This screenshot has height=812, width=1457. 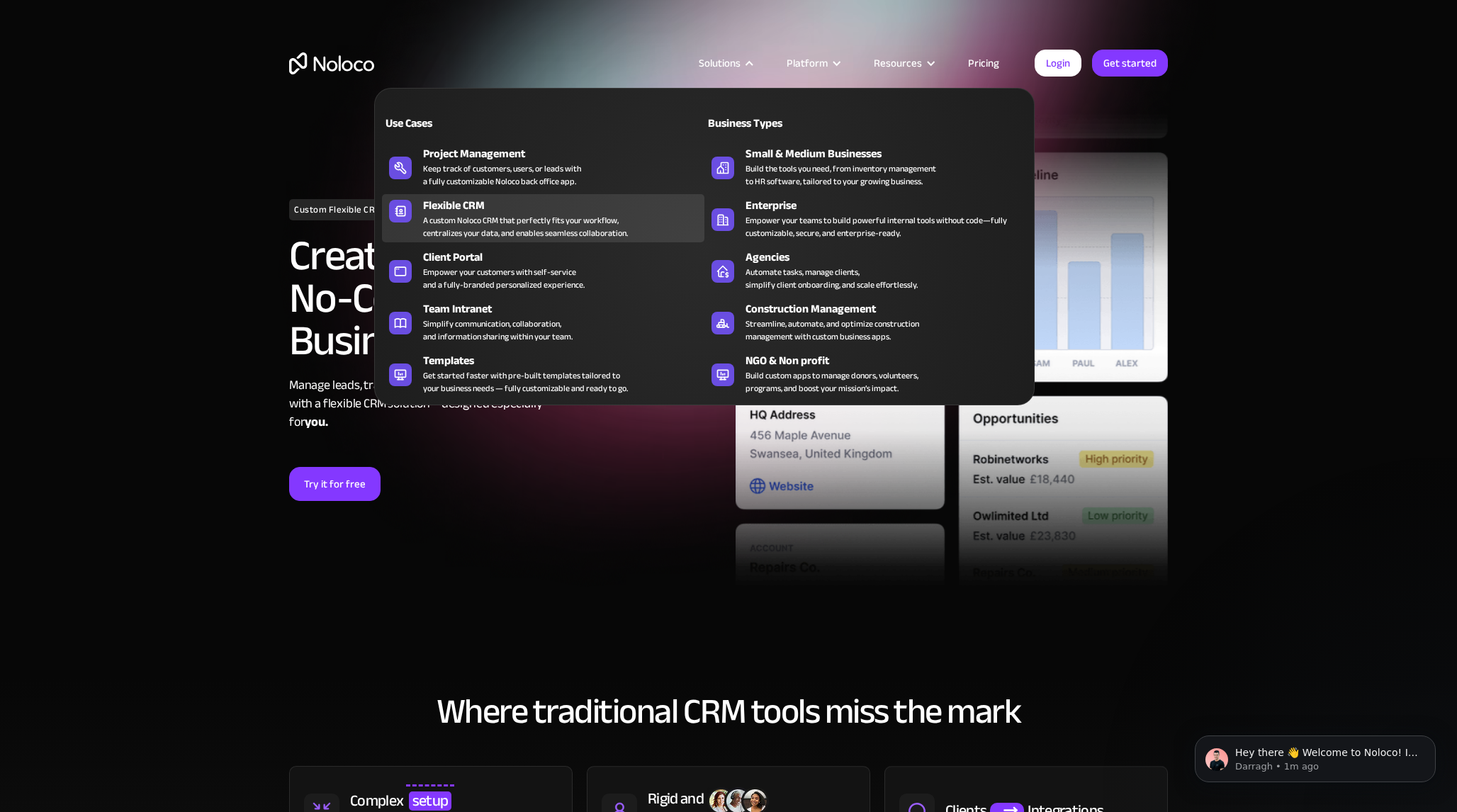 I want to click on div: Team Intranet, so click(x=567, y=309).